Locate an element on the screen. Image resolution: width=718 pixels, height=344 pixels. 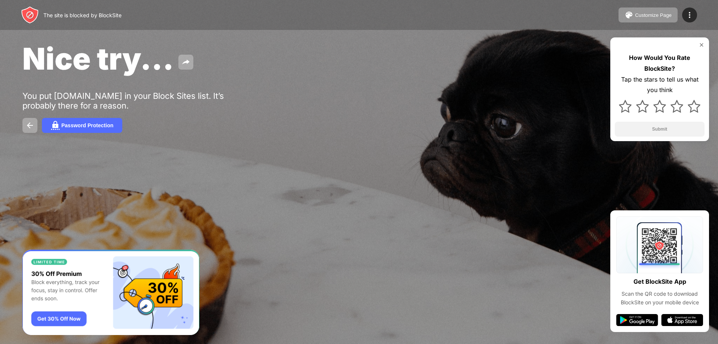
img: pallet.svg is located at coordinates (629, 15).